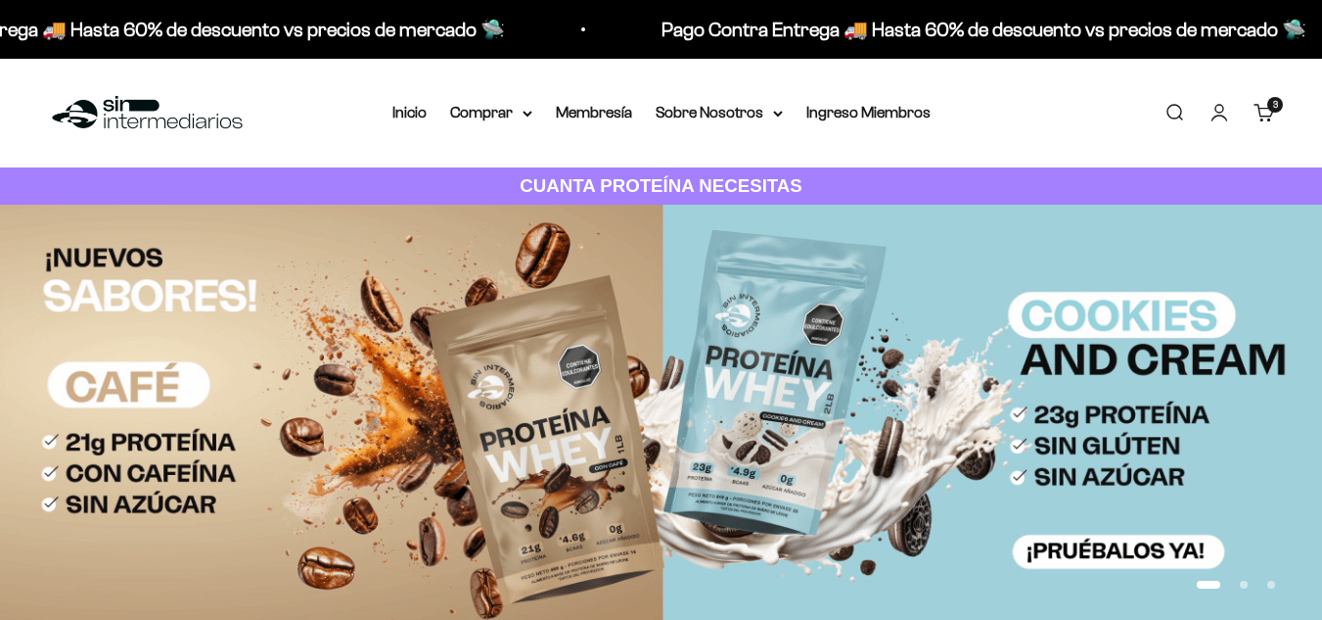 This screenshot has height=620, width=1322. What do you see at coordinates (661, 185) in the screenshot?
I see `strong: CUANTA PROTEÍNA NECESITAS` at bounding box center [661, 185].